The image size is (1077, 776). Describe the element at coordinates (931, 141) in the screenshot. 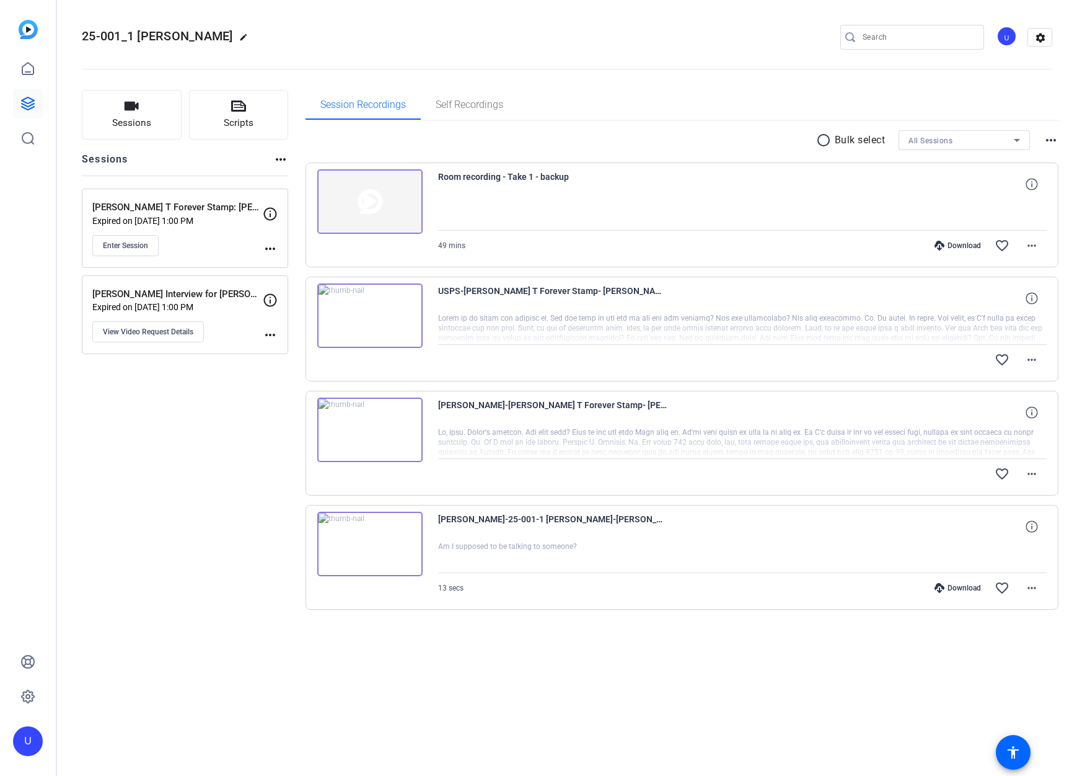

I see `span: All Sessions` at that location.